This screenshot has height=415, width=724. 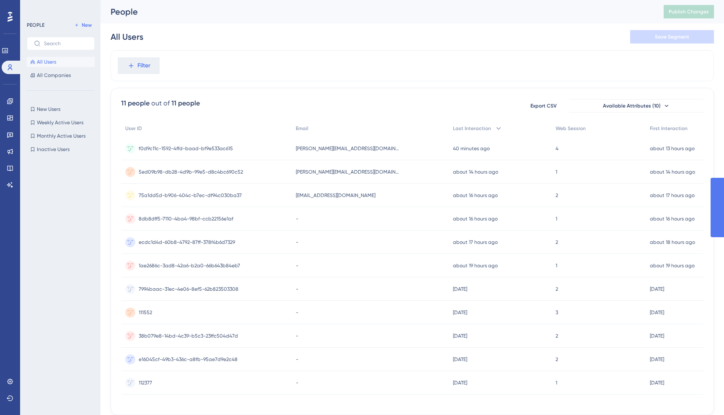 What do you see at coordinates (49, 109) in the screenshot?
I see `span: New Users` at bounding box center [49, 109].